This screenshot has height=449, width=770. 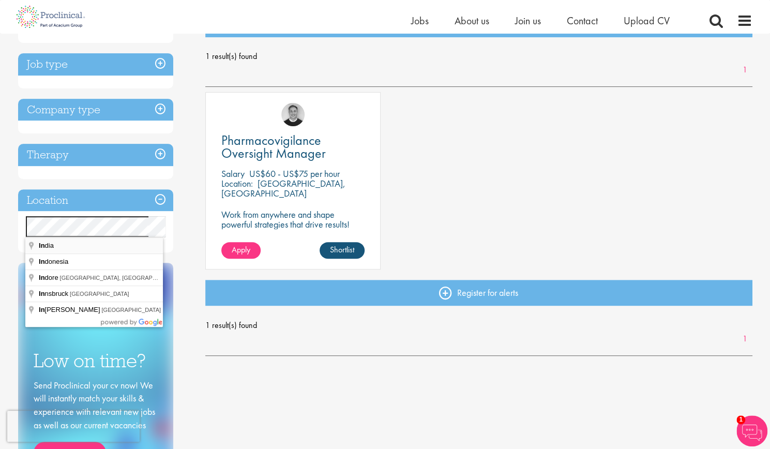 I want to click on a: Pharmacovigilance Oversight Manager, so click(x=293, y=147).